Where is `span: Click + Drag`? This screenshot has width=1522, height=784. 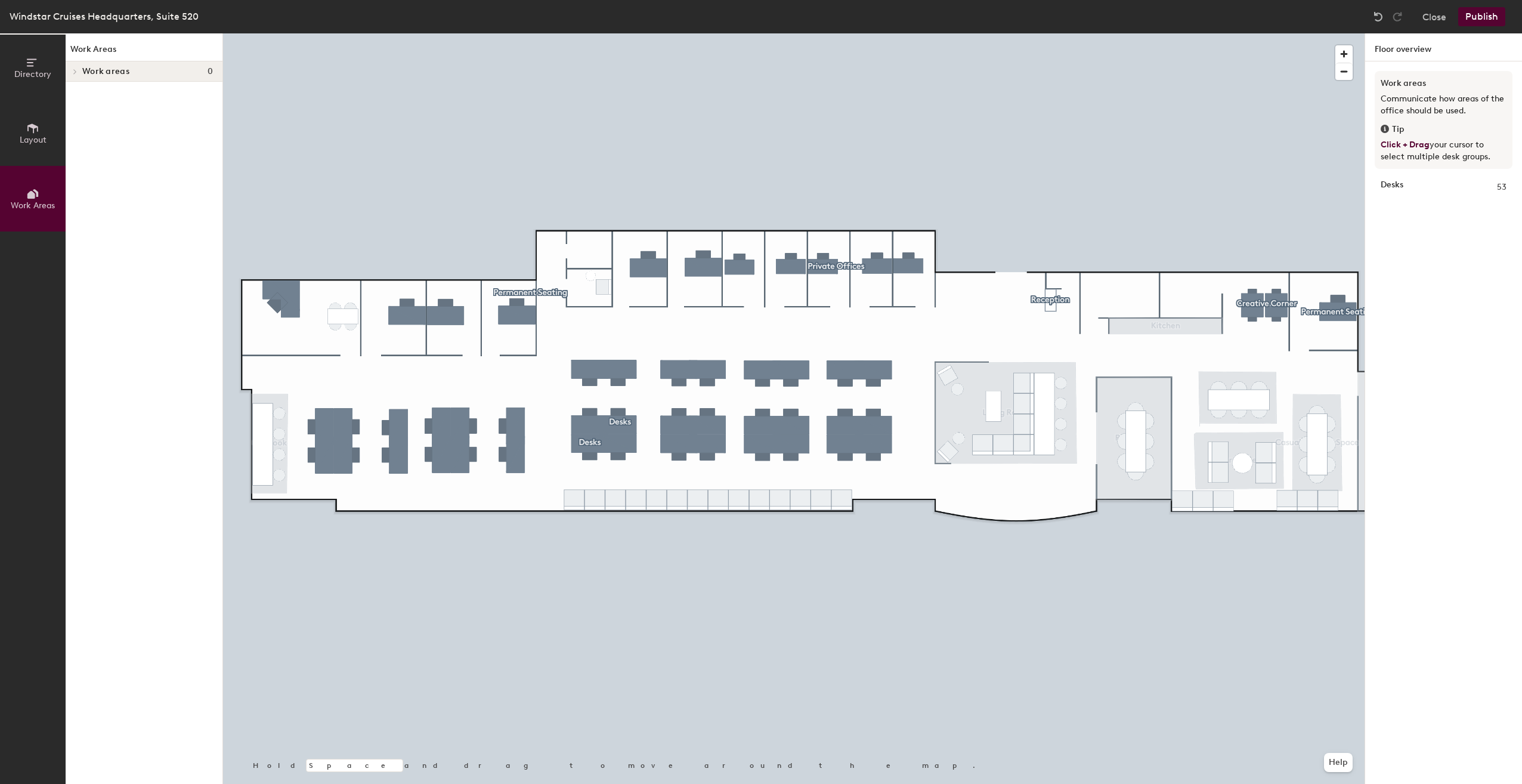
span: Click + Drag is located at coordinates (1405, 145).